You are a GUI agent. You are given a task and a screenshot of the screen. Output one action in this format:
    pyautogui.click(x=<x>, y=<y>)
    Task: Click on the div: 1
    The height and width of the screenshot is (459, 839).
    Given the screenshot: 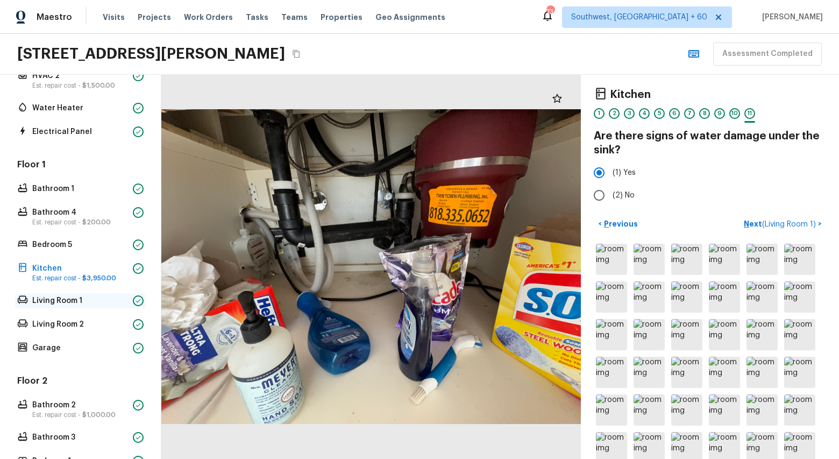 What is the action you would take?
    pyautogui.click(x=599, y=113)
    